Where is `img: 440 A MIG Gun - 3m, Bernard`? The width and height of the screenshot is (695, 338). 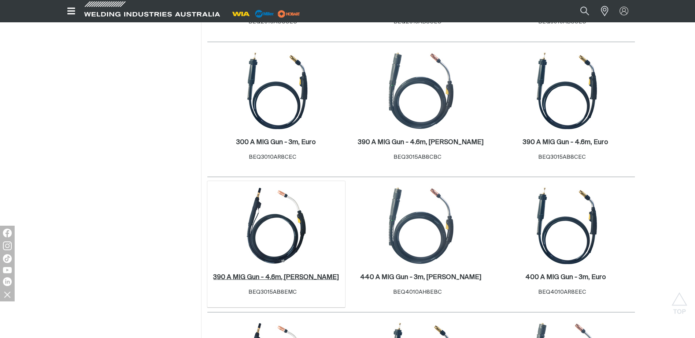 img: 440 A MIG Gun - 3m, Bernard is located at coordinates (421, 226).